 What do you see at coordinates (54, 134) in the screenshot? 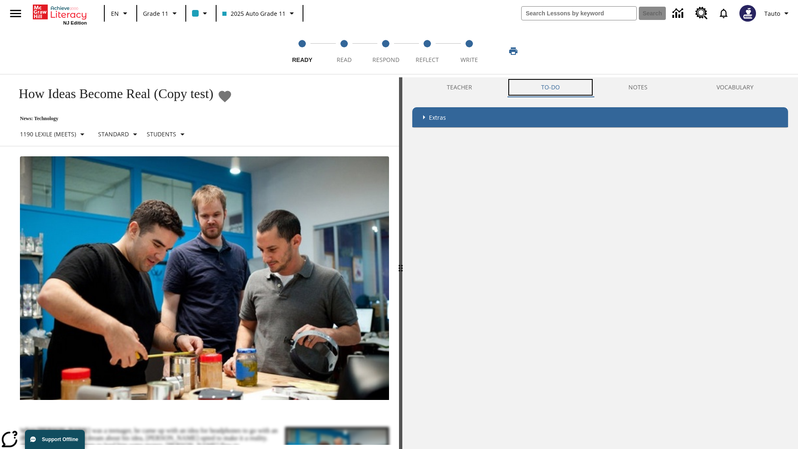
I see `button: Select Lexile, 1190 Lexile (Meets)` at bounding box center [54, 134].